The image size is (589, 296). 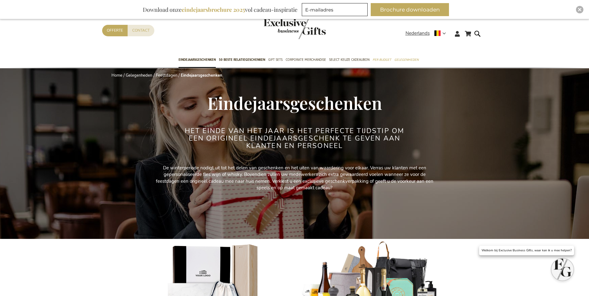 What do you see at coordinates (418, 33) in the screenshot?
I see `span: Nederlands` at bounding box center [418, 33].